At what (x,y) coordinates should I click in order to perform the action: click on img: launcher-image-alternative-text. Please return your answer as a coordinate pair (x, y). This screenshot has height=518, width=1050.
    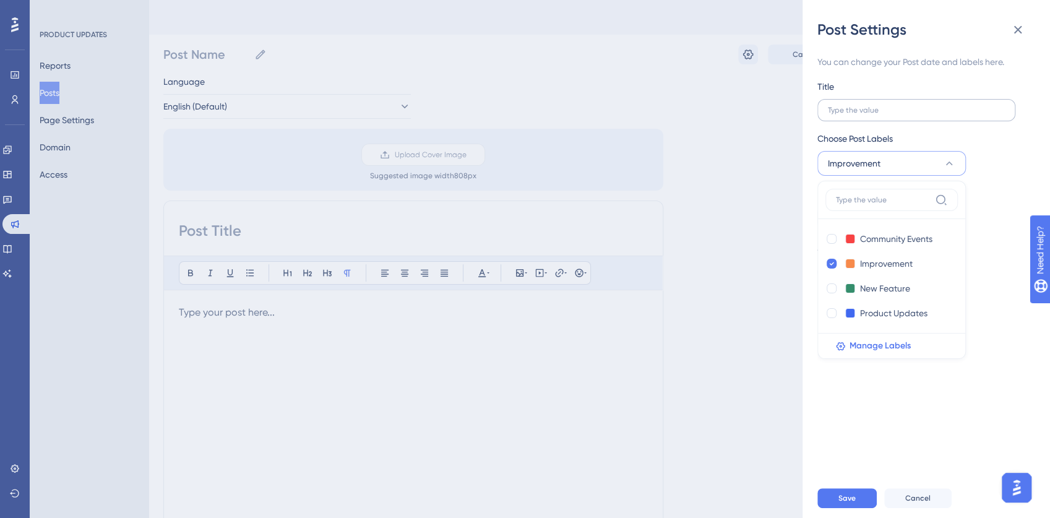
    Looking at the image, I should click on (19, 19).